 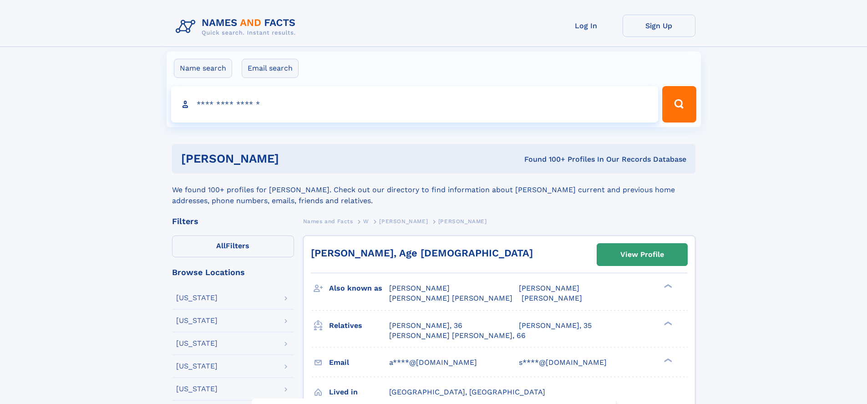 I want to click on h3: Lived in, so click(x=359, y=392).